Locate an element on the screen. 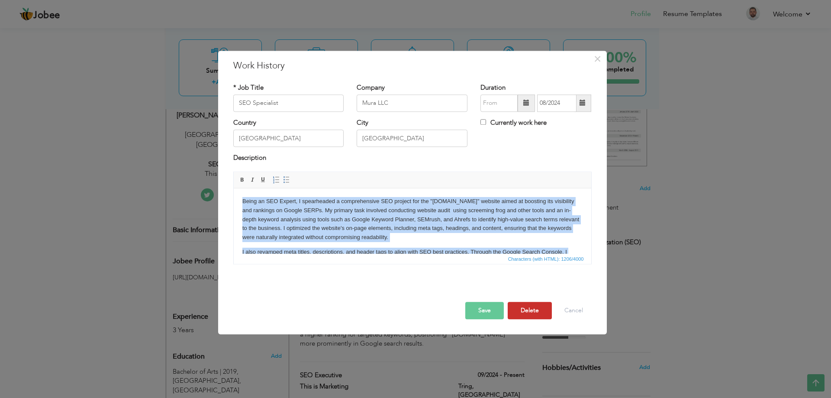  input: Currently work here is located at coordinates (483, 122).